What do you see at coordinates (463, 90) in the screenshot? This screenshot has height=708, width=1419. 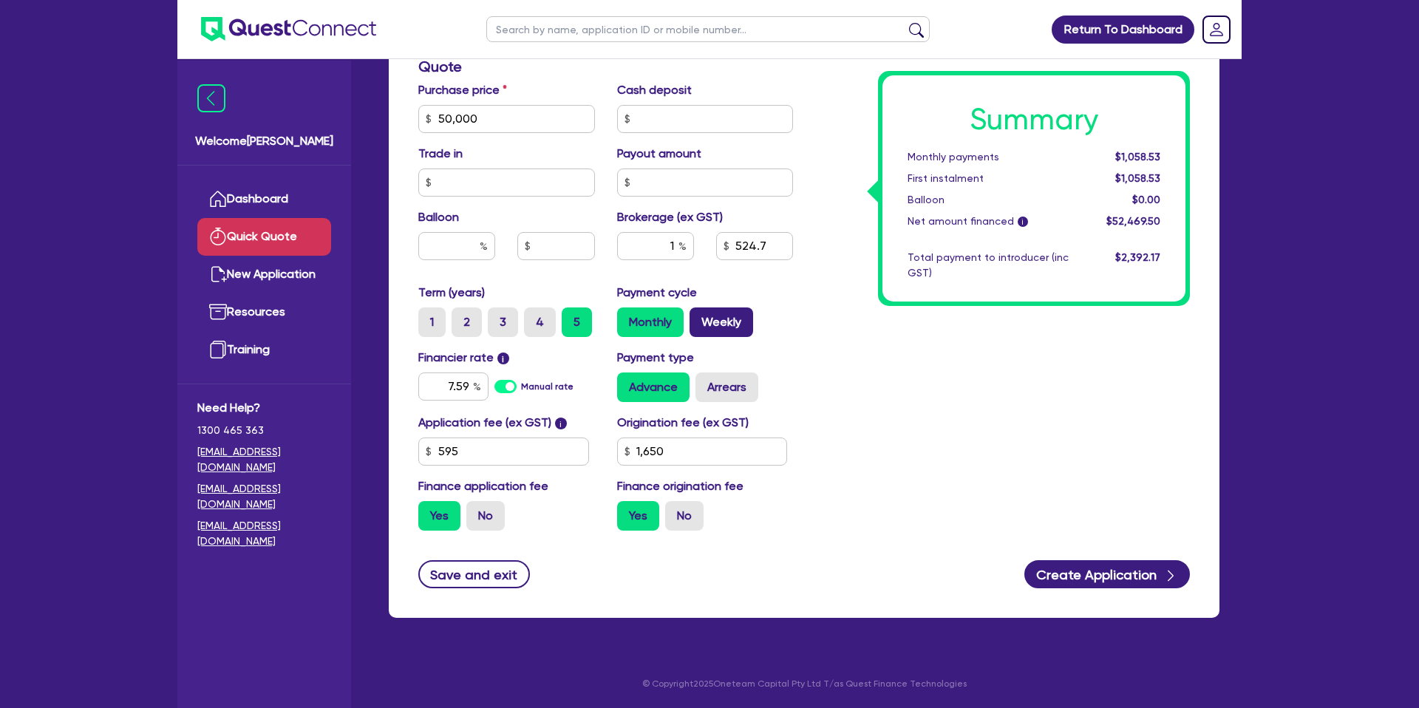 I see `label: Purchase price` at bounding box center [463, 90].